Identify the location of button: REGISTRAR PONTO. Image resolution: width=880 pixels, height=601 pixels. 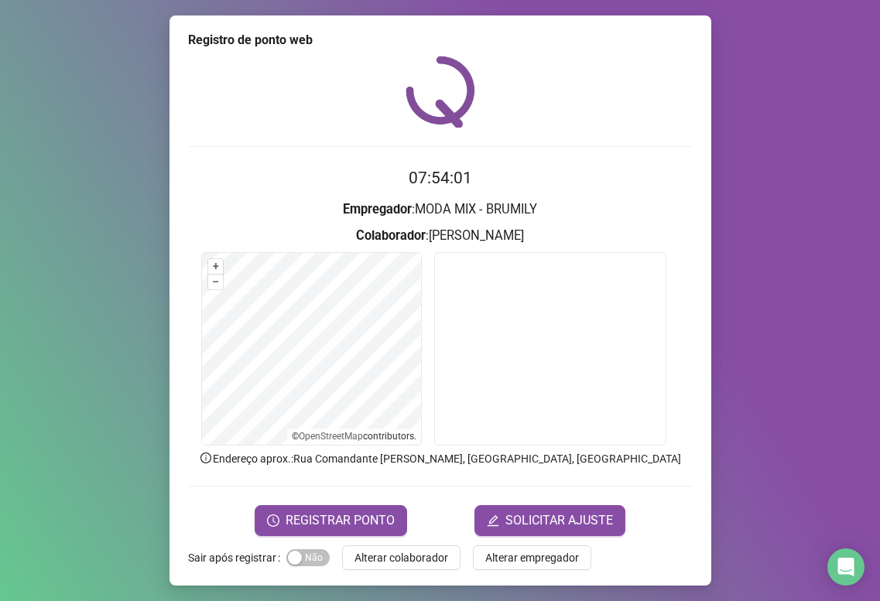
(330, 521).